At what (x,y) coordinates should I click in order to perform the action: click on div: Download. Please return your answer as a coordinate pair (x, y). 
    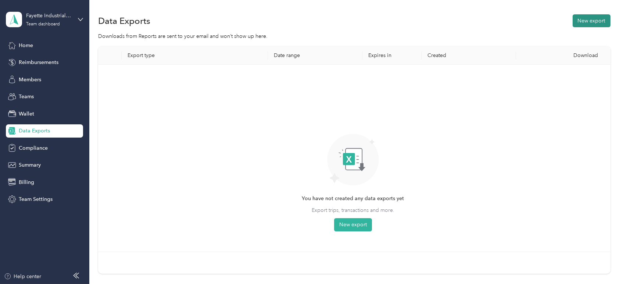
    Looking at the image, I should click on (563, 55).